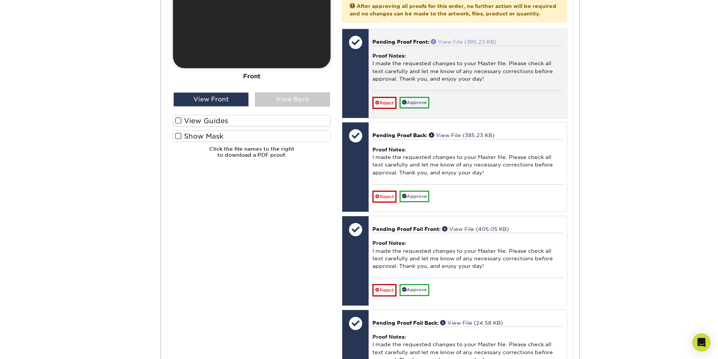 This screenshot has width=718, height=359. Describe the element at coordinates (252, 136) in the screenshot. I see `label: Show Mask` at that location.